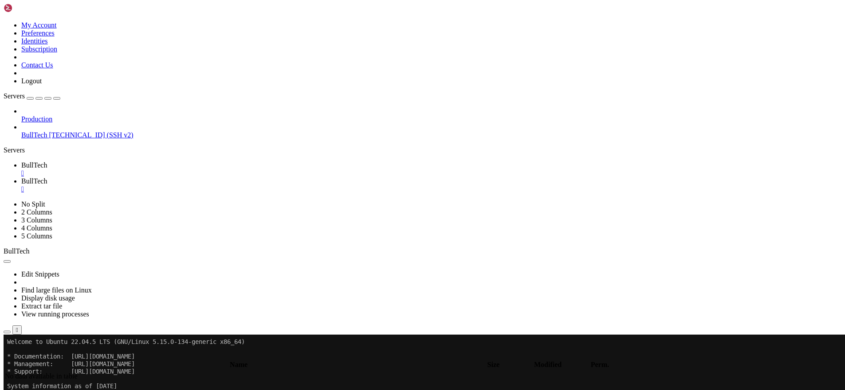 The height and width of the screenshot is (390, 845). Describe the element at coordinates (422, 150) in the screenshot. I see `div: Servers` at that location.